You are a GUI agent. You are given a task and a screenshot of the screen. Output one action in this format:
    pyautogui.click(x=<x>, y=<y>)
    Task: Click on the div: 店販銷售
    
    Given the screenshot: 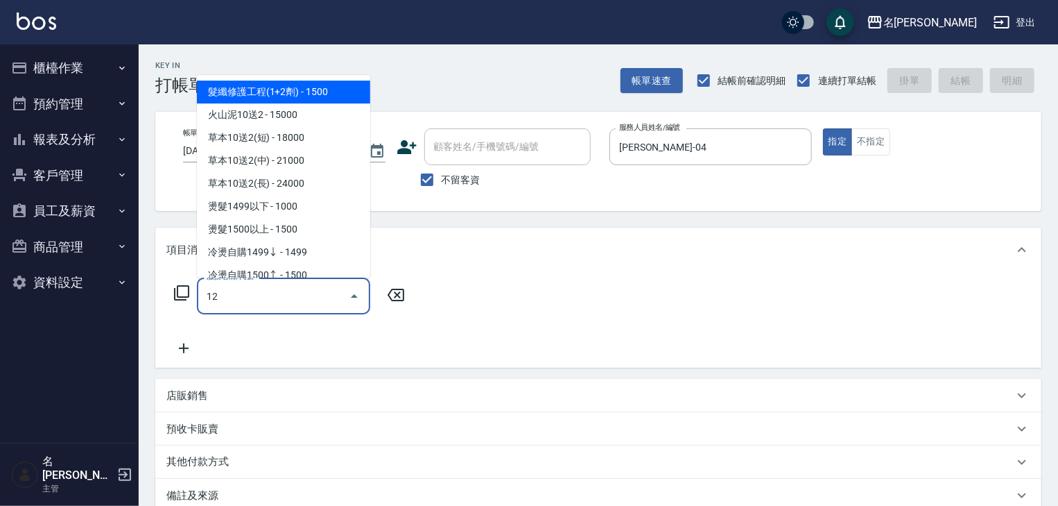 What is the action you would take?
    pyautogui.click(x=599, y=395)
    